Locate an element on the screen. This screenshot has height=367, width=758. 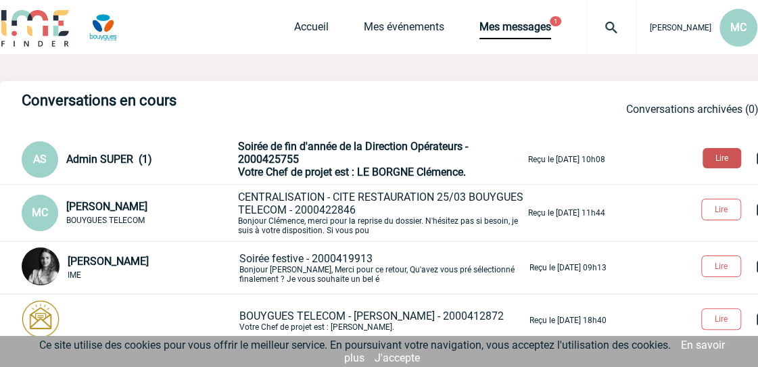
span: BOUYGUES TELECOM is located at coordinates (106, 221).